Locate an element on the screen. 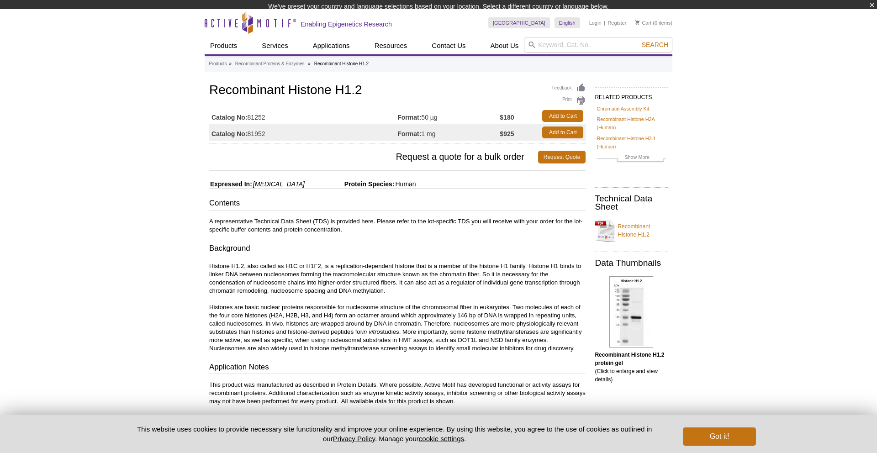  li: (0 items) is located at coordinates (653, 23).